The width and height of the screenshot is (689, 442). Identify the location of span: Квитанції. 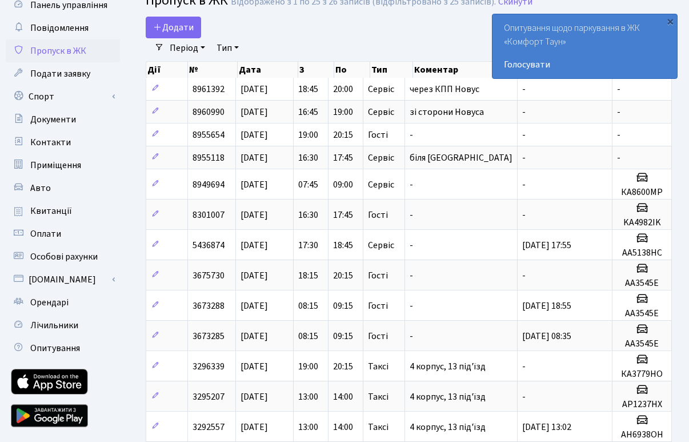
(51, 211).